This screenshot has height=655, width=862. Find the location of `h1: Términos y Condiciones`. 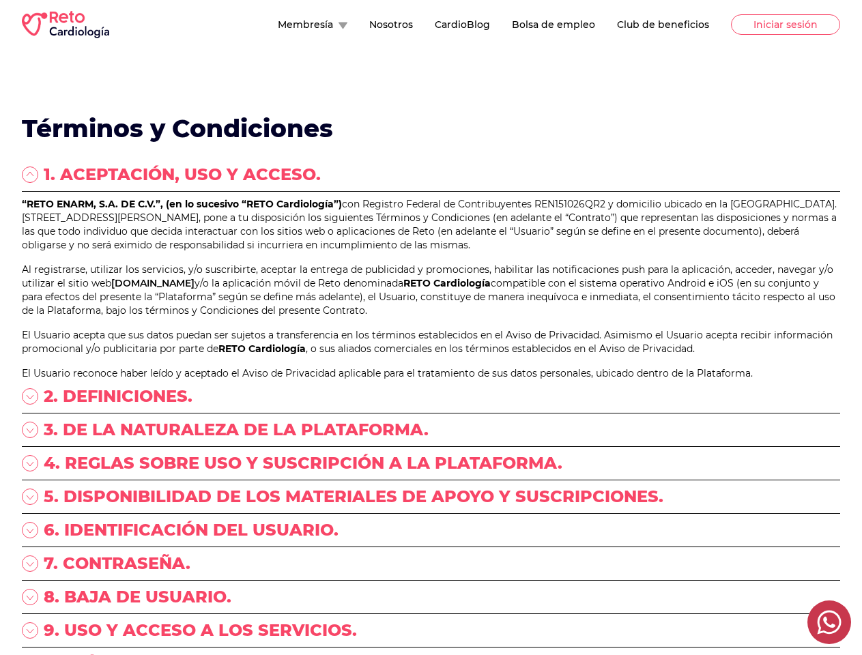

h1: Términos y Condiciones is located at coordinates (431, 128).